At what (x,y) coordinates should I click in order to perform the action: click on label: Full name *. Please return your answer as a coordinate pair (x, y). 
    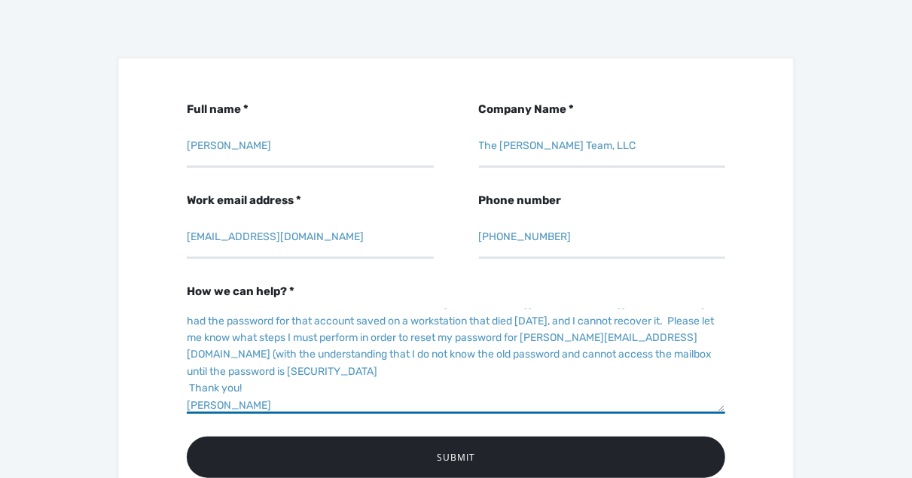
    Looking at the image, I should click on (310, 135).